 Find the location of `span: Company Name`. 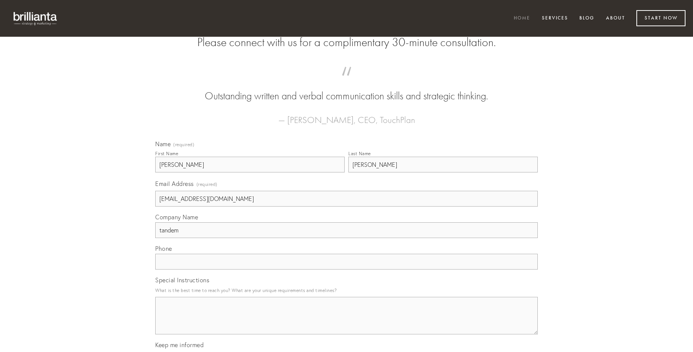

span: Company Name is located at coordinates (177, 217).